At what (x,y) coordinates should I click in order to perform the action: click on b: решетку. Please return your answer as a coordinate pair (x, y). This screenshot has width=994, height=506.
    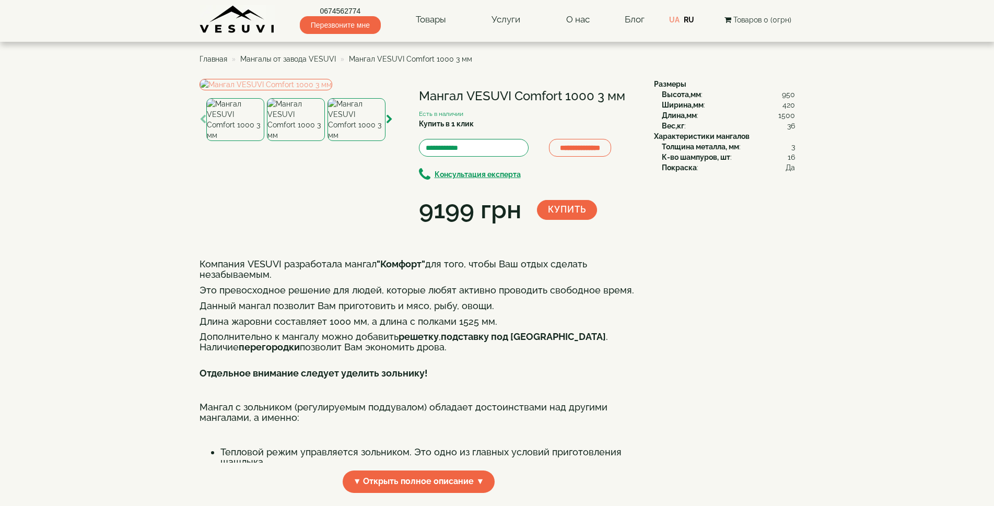
    Looking at the image, I should click on (419, 337).